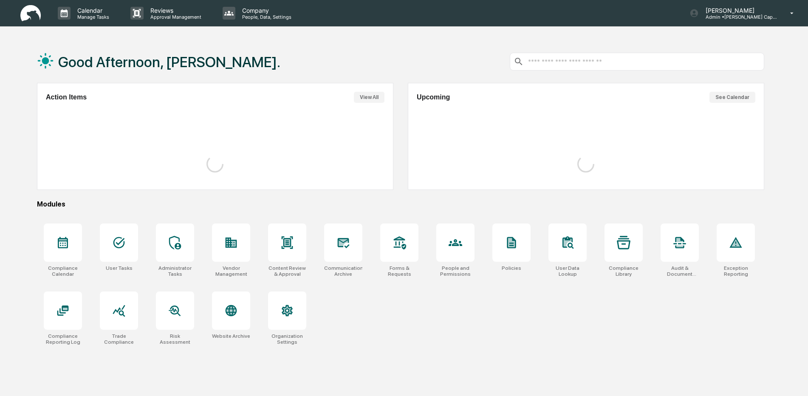 The width and height of the screenshot is (808, 396). What do you see at coordinates (456, 271) in the screenshot?
I see `div: People and Permissions` at bounding box center [456, 271].